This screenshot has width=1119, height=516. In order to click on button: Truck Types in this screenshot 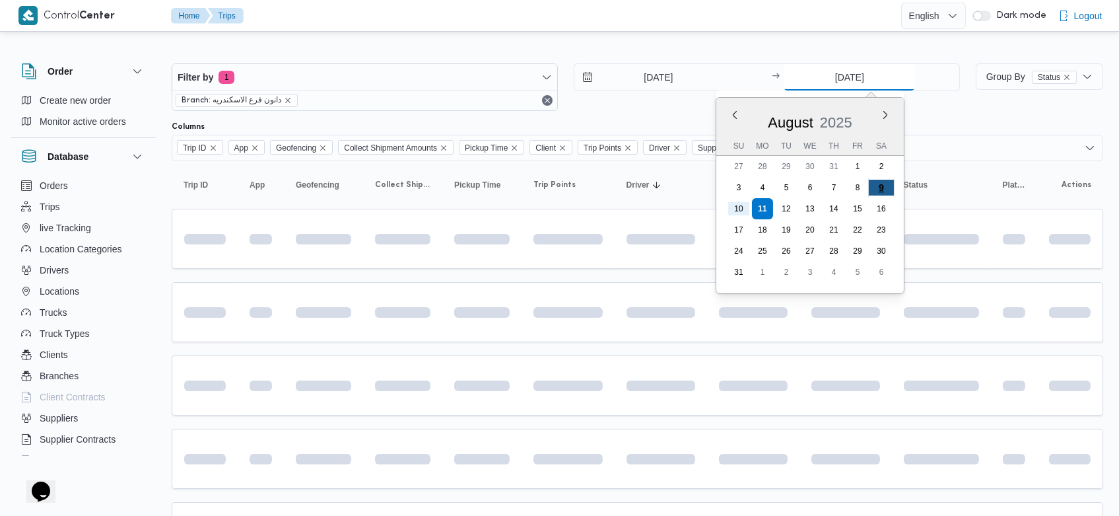, I will do `click(83, 333)`.